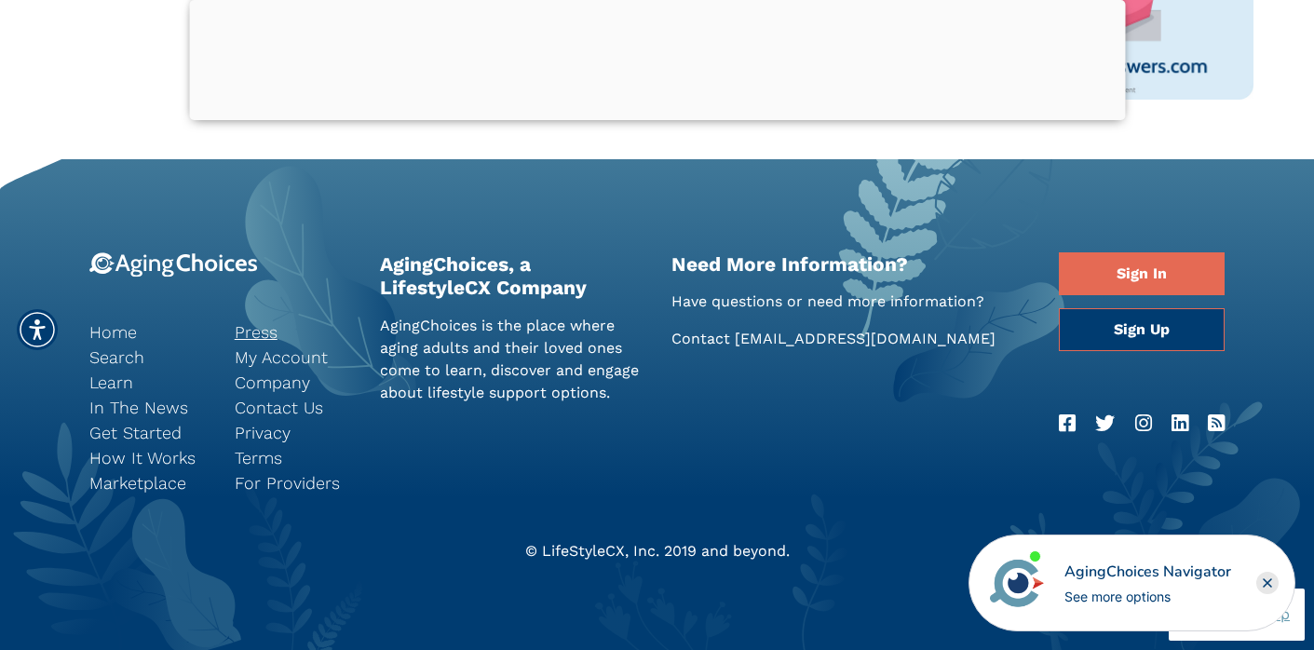 The height and width of the screenshot is (650, 1314). Describe the element at coordinates (293, 432) in the screenshot. I see `a: Privacy` at that location.